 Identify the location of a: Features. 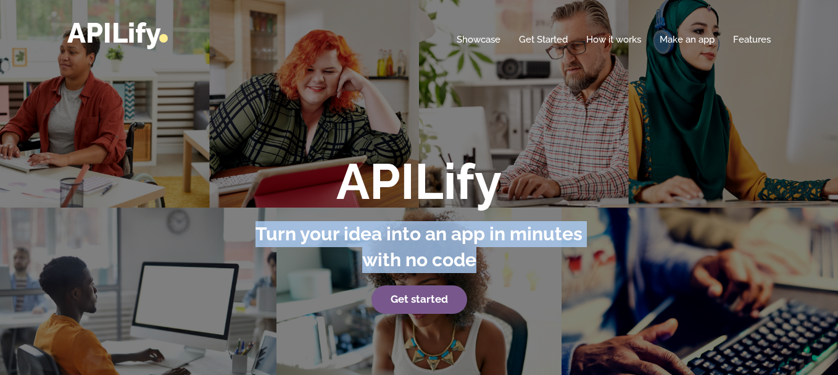
(752, 39).